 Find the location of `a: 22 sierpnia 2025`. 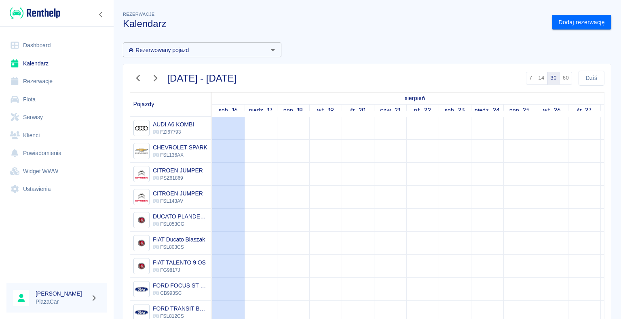

a: 22 sierpnia 2025 is located at coordinates (422, 110).